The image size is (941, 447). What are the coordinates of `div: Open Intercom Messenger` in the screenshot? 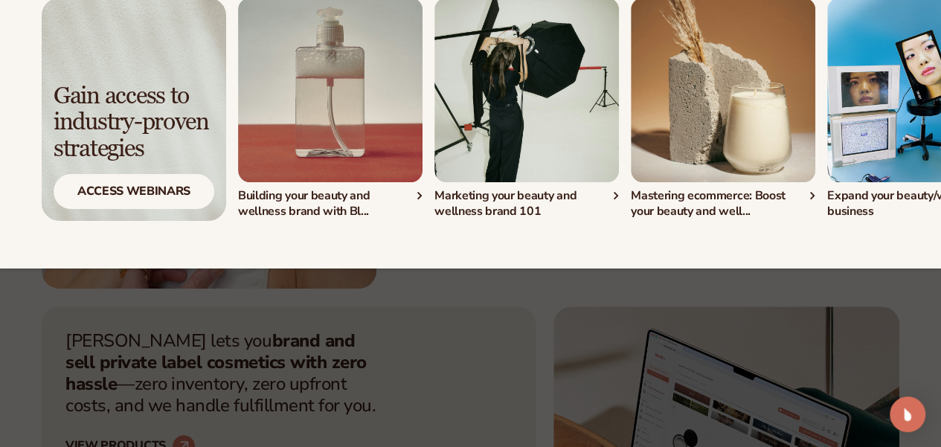 It's located at (908, 414).